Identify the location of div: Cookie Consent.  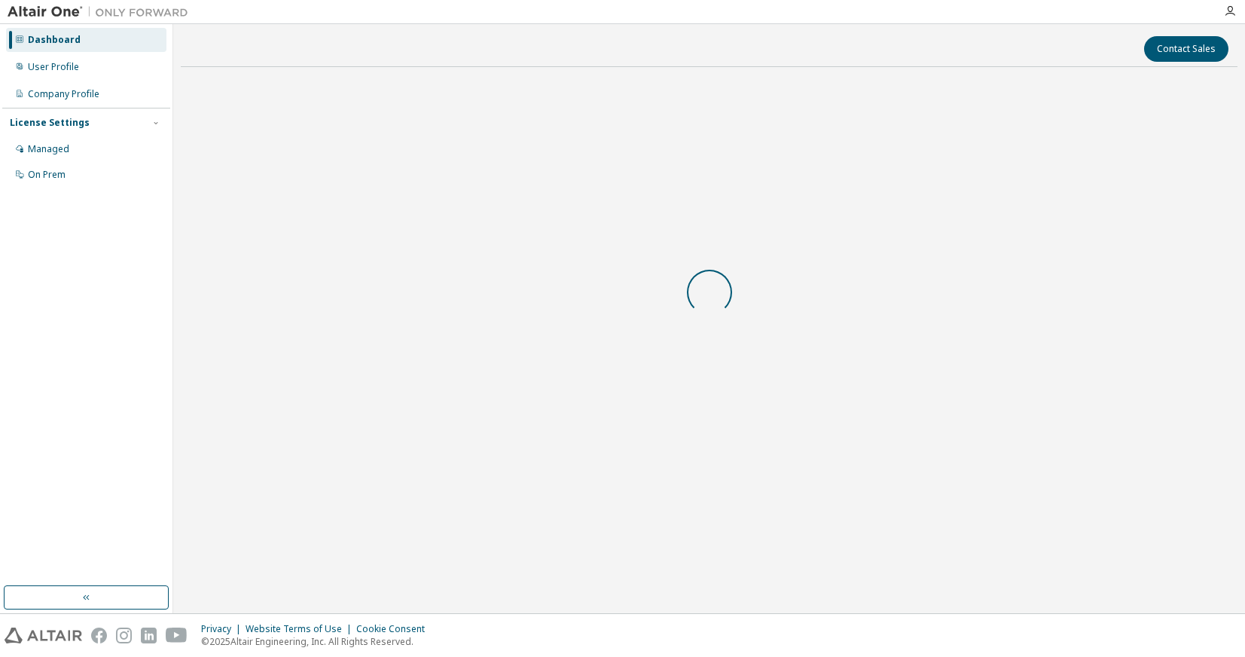
(395, 629).